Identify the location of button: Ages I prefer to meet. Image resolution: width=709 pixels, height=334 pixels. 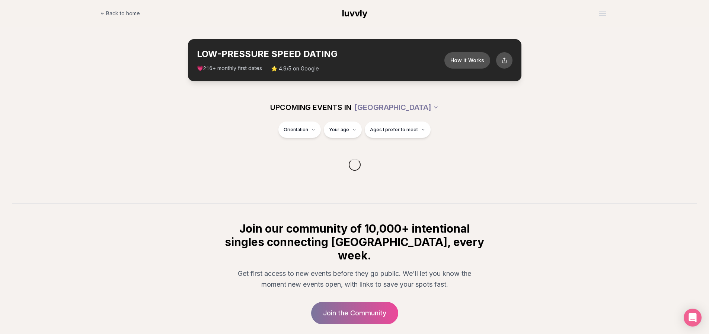
(398, 130).